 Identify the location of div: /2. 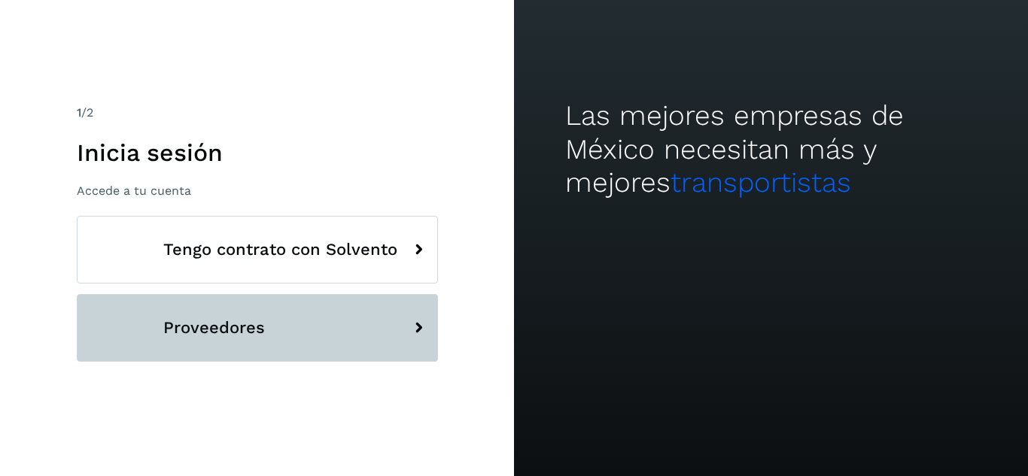
(257, 113).